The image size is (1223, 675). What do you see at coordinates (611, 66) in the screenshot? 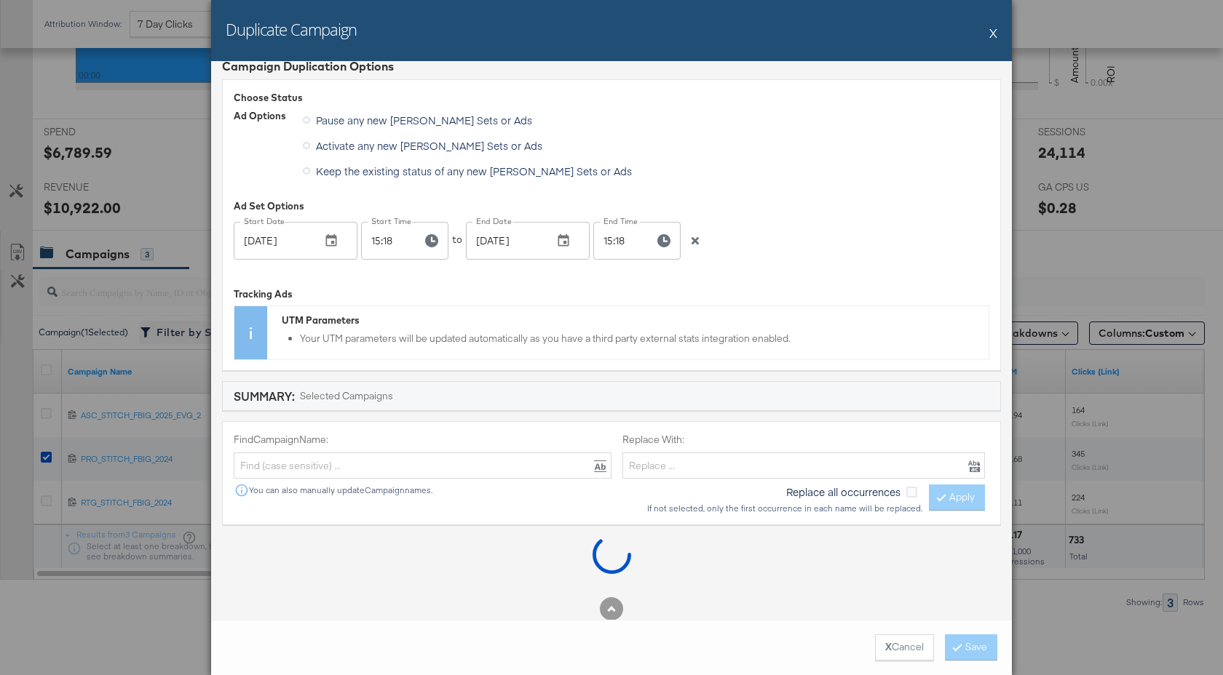
I see `div: Campaign Duplication Options` at bounding box center [611, 66].